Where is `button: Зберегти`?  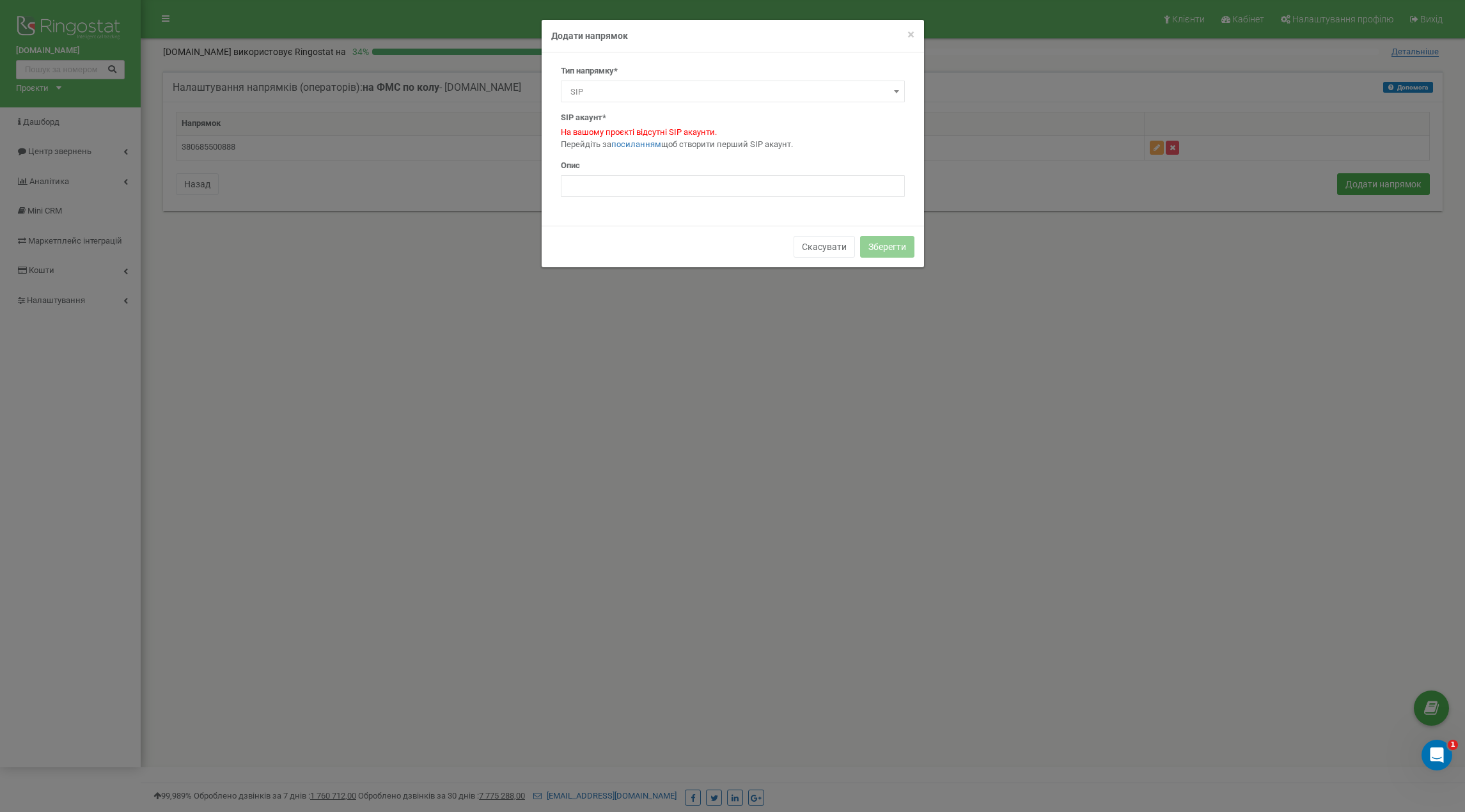 button: Зберегти is located at coordinates (887, 247).